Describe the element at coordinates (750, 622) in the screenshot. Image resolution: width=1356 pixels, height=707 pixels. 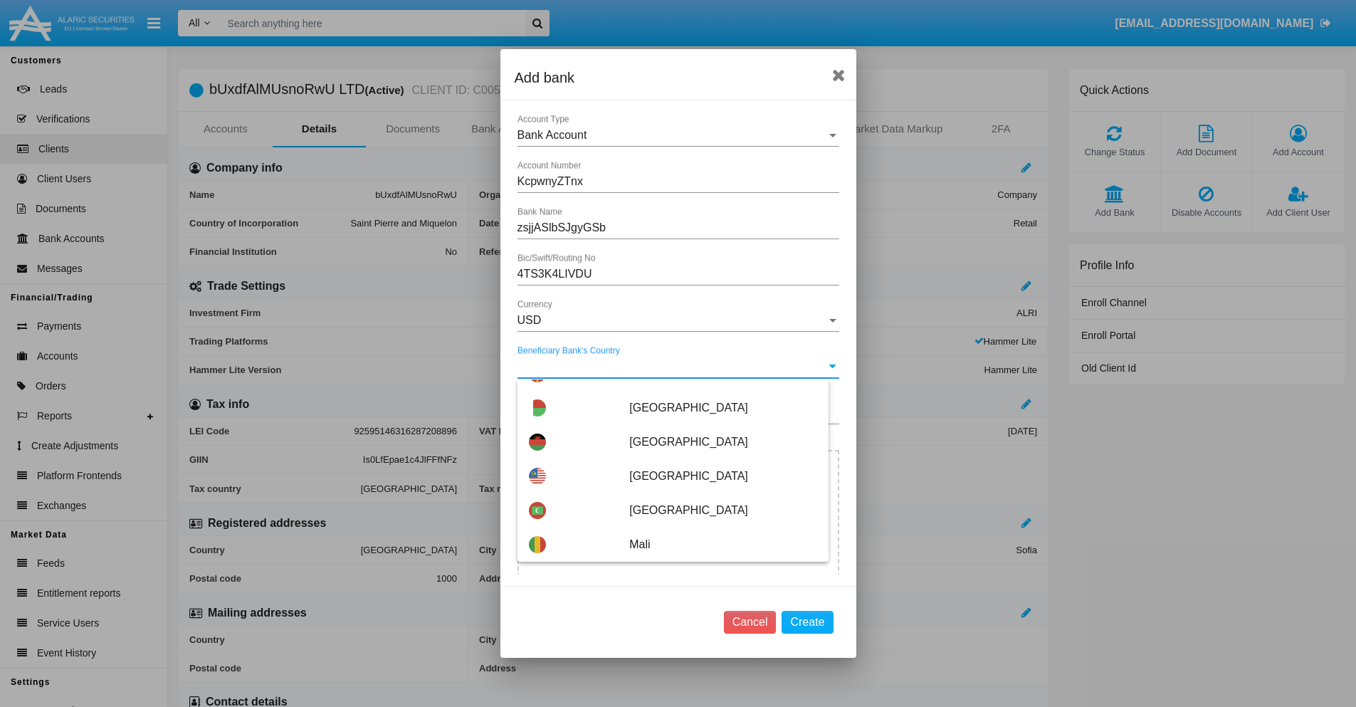
I see `button: Cancel` at that location.